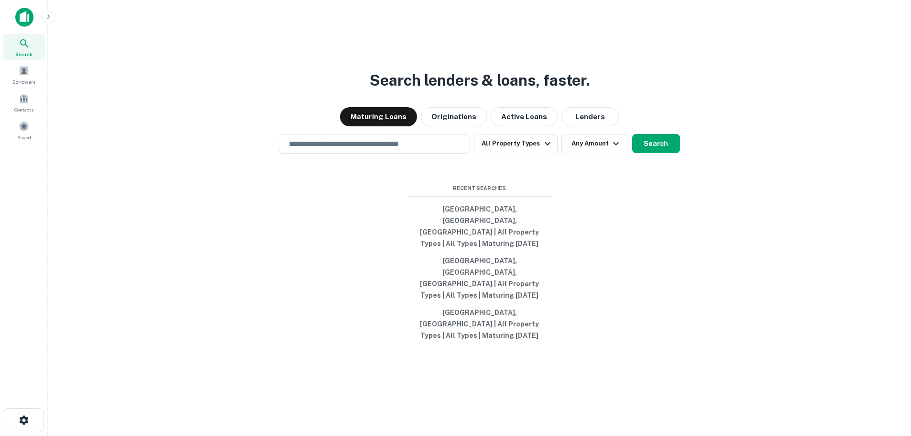 This screenshot has height=436, width=911. Describe the element at coordinates (24, 75) in the screenshot. I see `a: Borrowers` at that location.